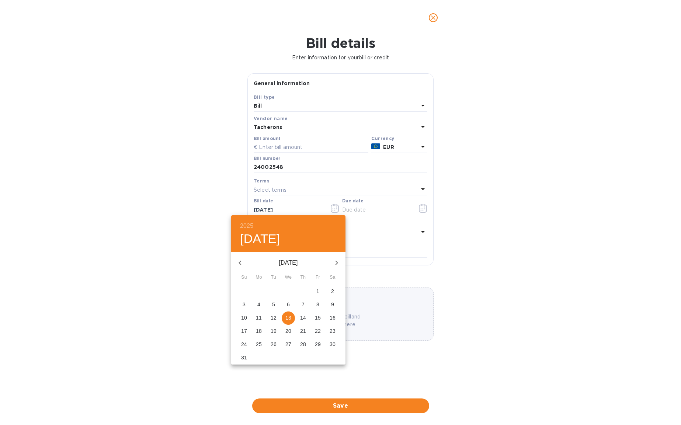 The width and height of the screenshot is (681, 425). What do you see at coordinates (333, 305) in the screenshot?
I see `p: 9` at bounding box center [333, 305].